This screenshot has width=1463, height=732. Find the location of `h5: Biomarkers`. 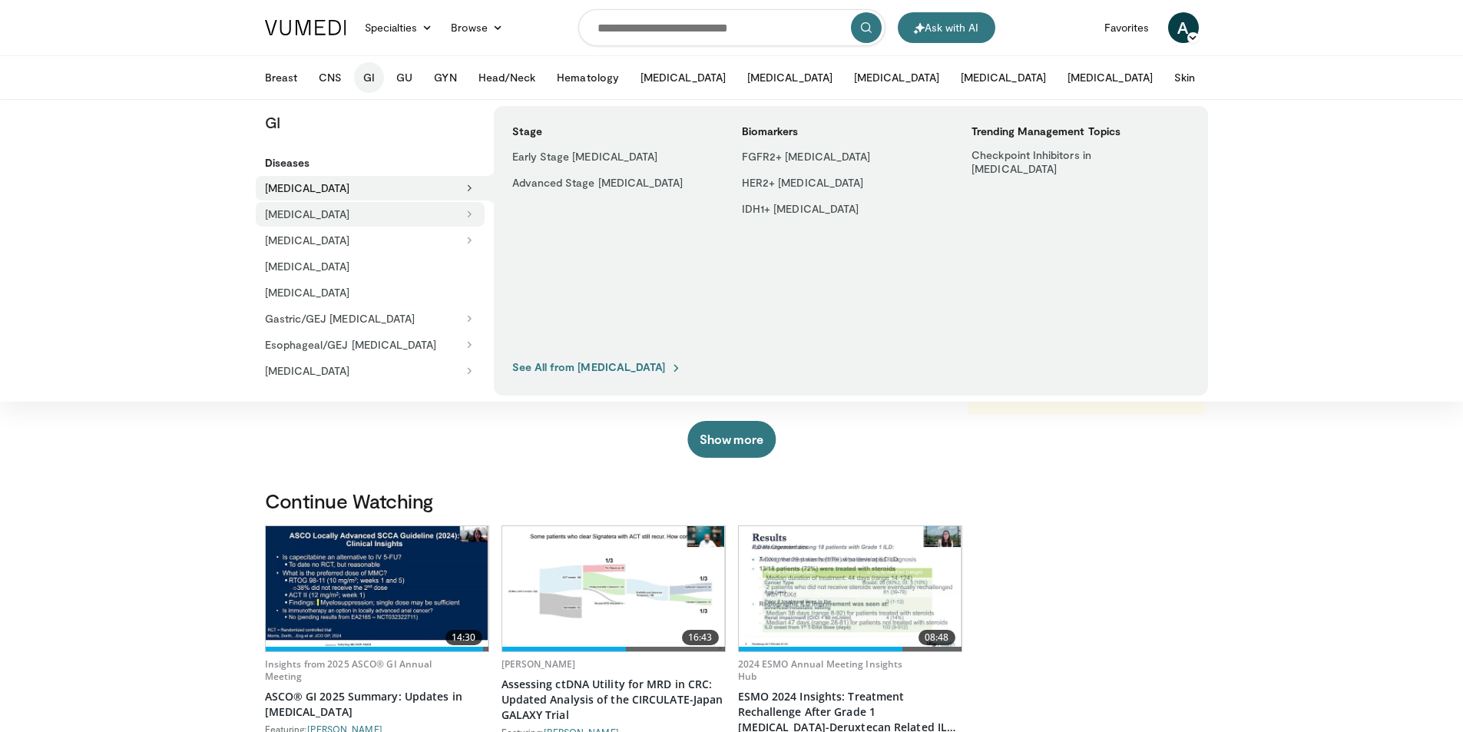

h5: Biomarkers is located at coordinates (850, 131).